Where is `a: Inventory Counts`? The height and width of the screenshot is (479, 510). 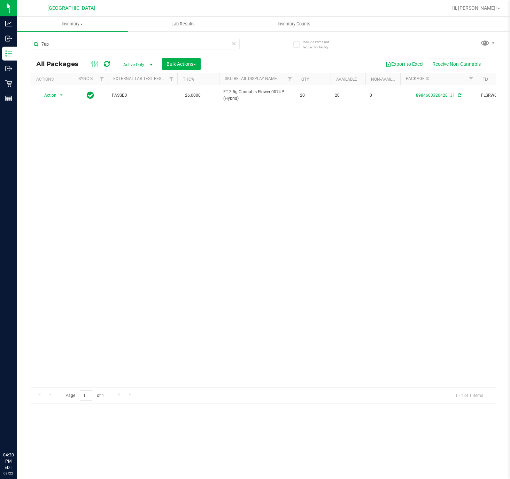
a: Inventory Counts is located at coordinates (294, 24).